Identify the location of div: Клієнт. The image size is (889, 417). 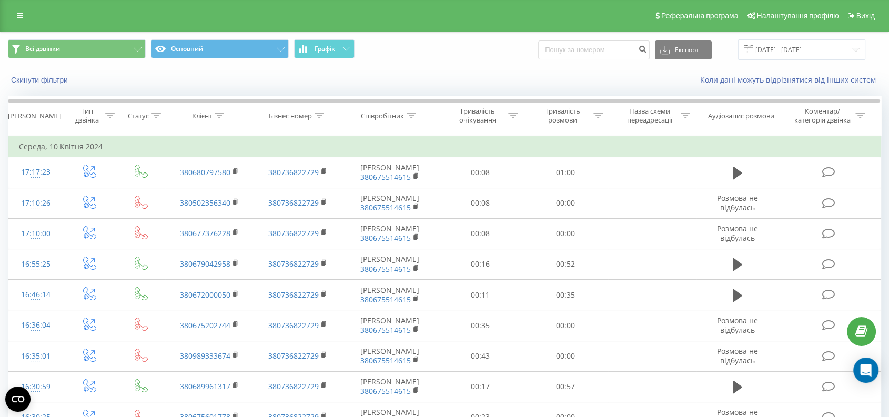
(202, 116).